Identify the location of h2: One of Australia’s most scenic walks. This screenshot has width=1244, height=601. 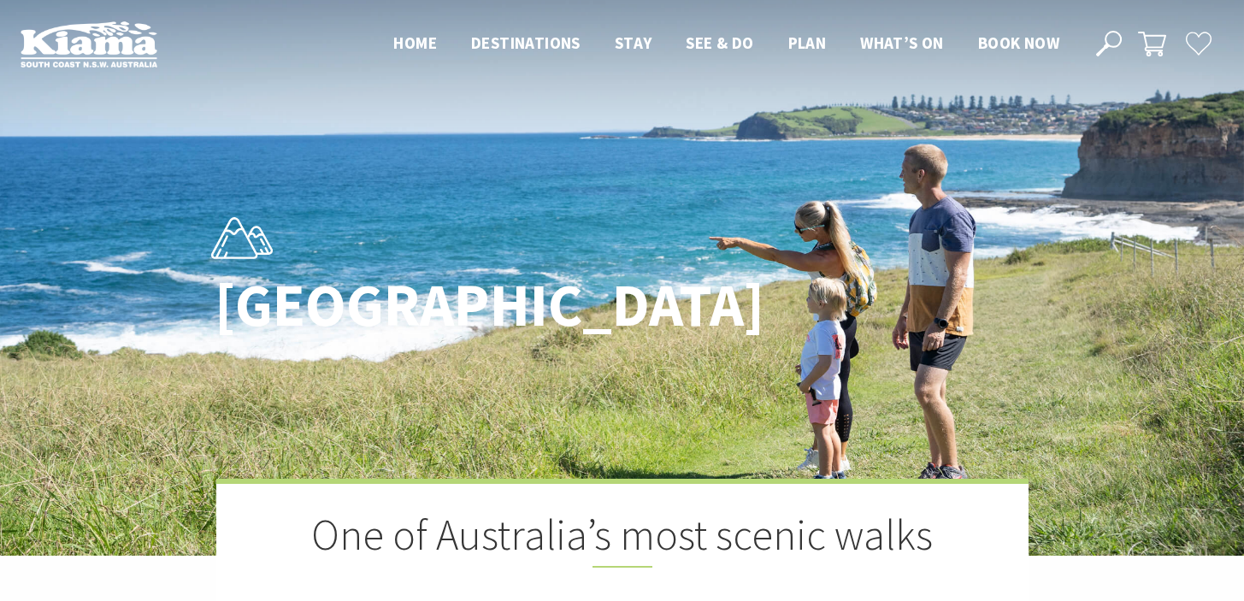
(622, 539).